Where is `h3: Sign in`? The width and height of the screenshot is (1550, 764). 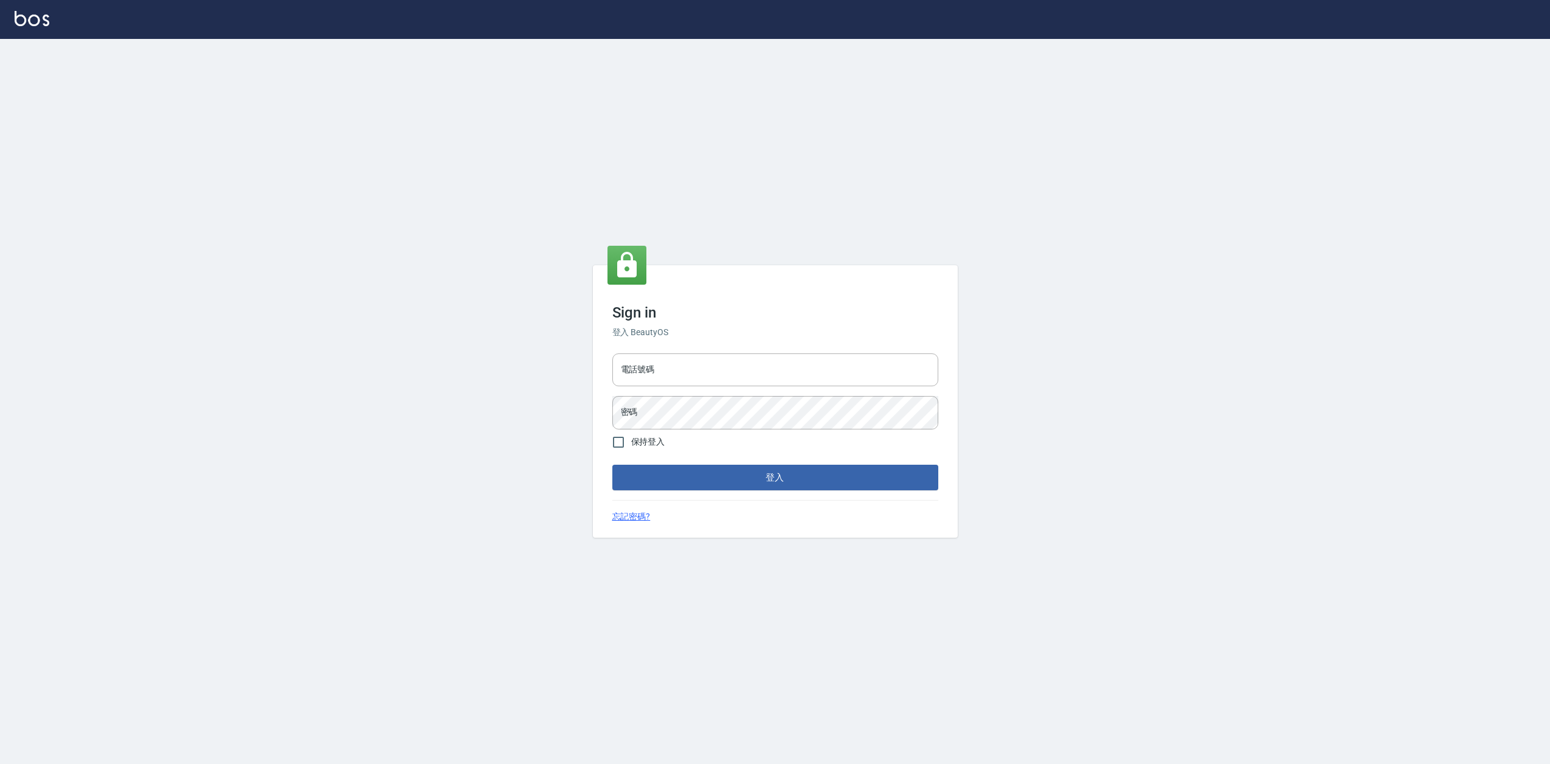
h3: Sign in is located at coordinates (775, 313).